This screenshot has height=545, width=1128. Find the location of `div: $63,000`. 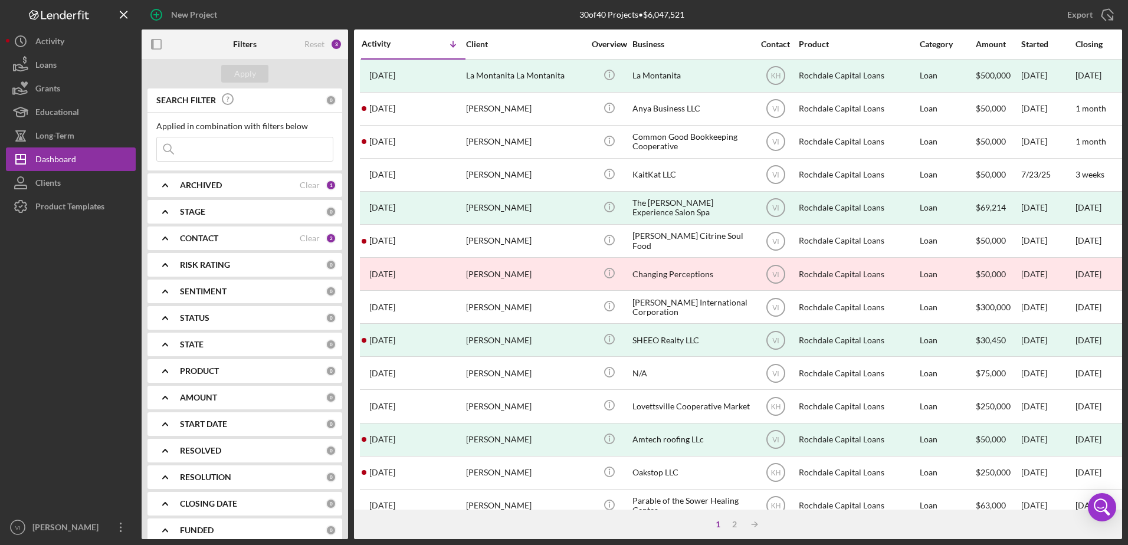

div: $63,000 is located at coordinates (998, 506).